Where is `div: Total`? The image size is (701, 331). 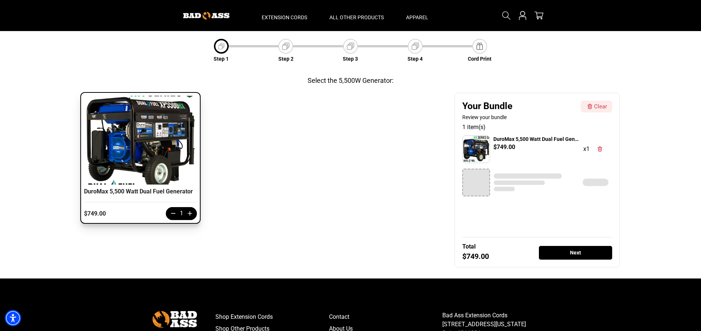
div: Total is located at coordinates (469, 246).